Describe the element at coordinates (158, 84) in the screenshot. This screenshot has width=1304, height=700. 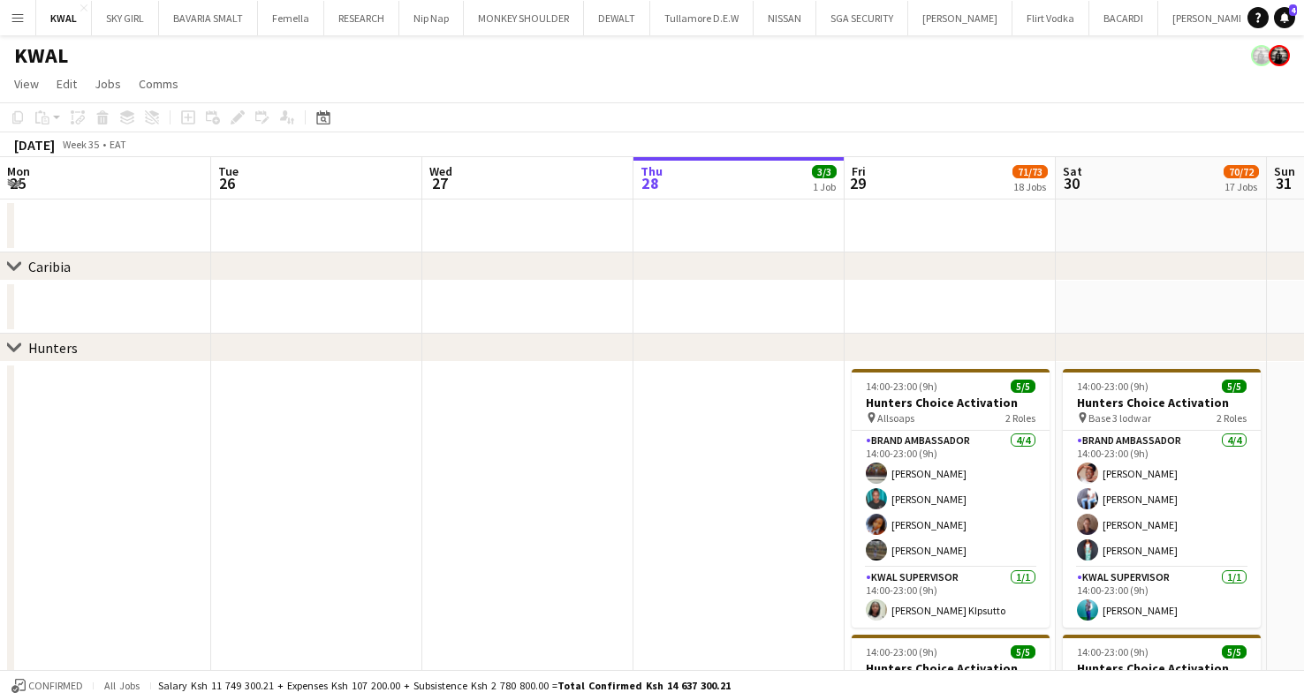
I see `span: Comms` at that location.